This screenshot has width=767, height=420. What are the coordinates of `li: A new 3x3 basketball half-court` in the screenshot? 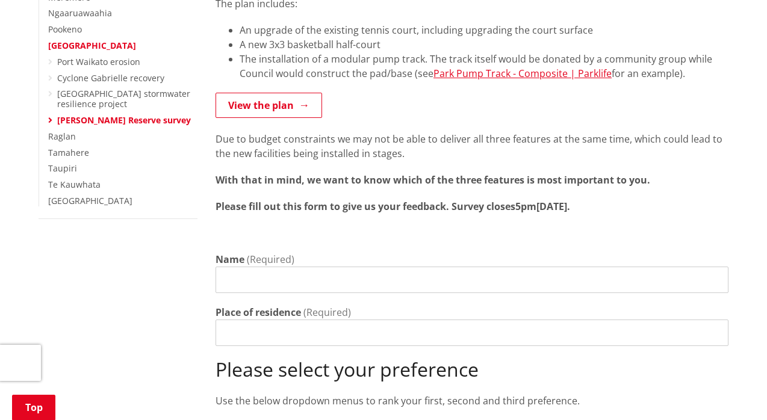 It's located at (484, 45).